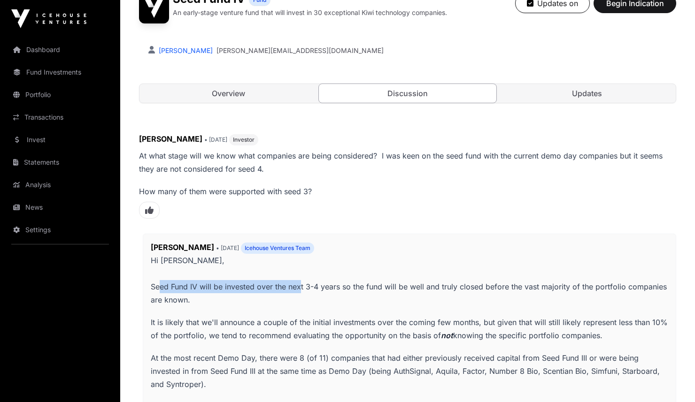 The width and height of the screenshot is (695, 402). I want to click on a: Portfolio, so click(60, 95).